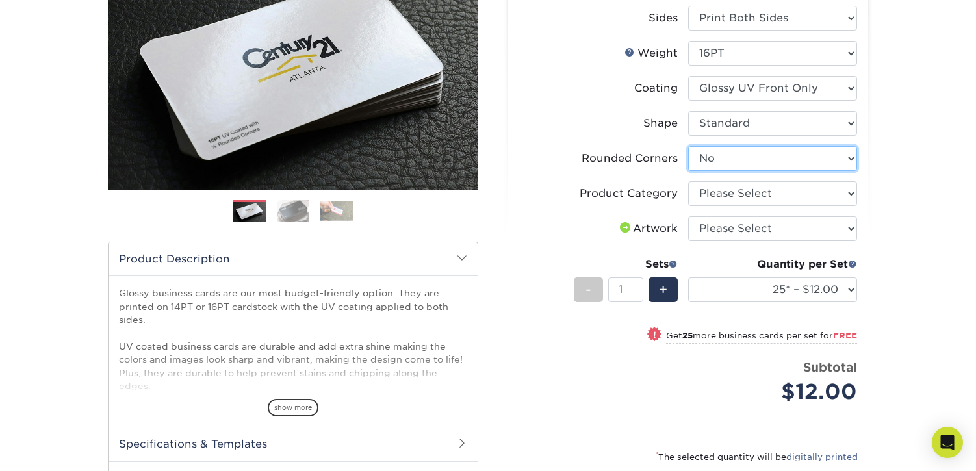 The width and height of the screenshot is (976, 471). What do you see at coordinates (630, 159) in the screenshot?
I see `div: Rounded Corners` at bounding box center [630, 159].